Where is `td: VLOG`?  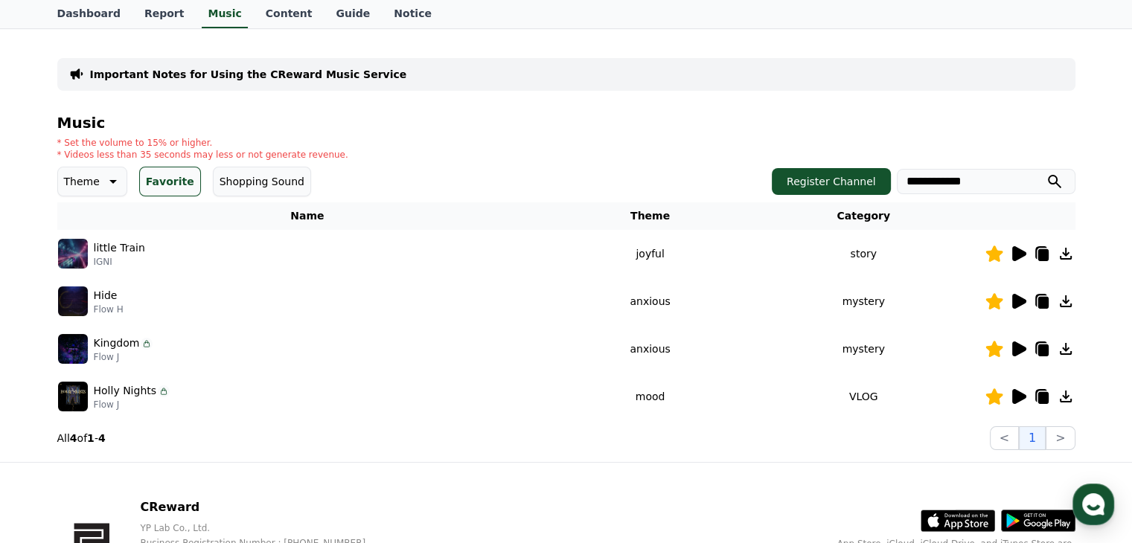 td: VLOG is located at coordinates (863, 397).